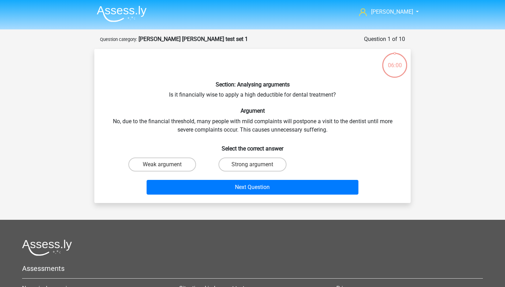  What do you see at coordinates (47, 248) in the screenshot?
I see `img: Assessly logo` at bounding box center [47, 248].